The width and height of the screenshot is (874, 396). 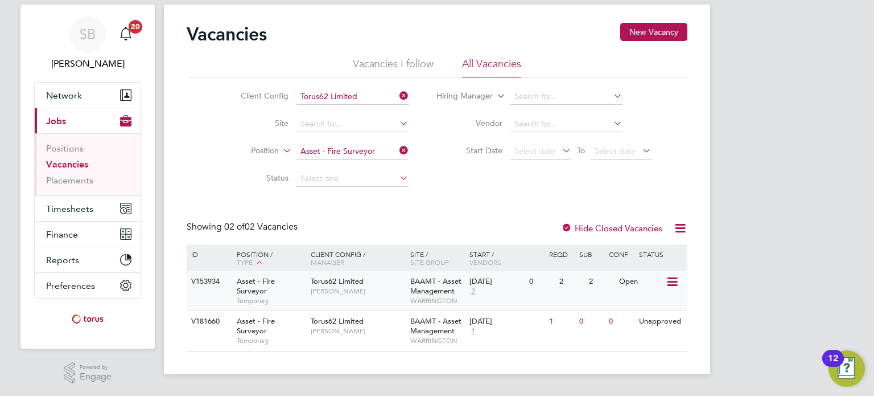 I want to click on li: Vacancies I follow, so click(x=393, y=67).